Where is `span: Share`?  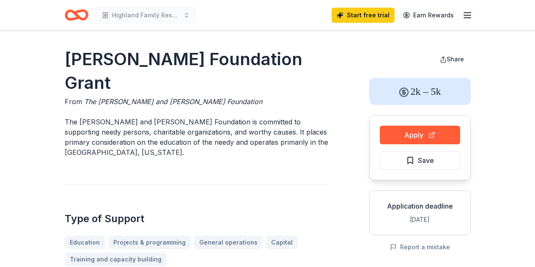 span: Share is located at coordinates (455, 59).